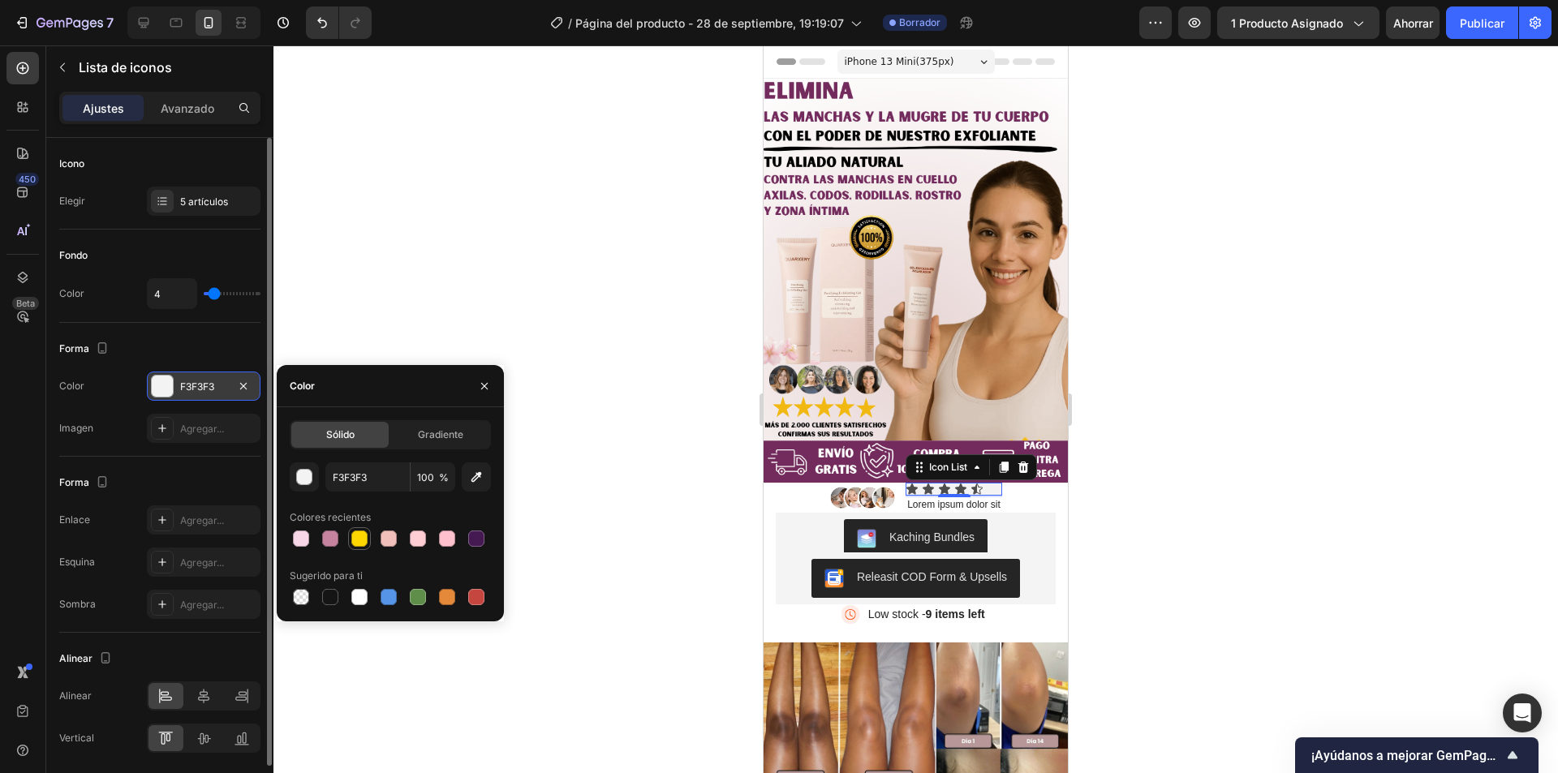 This screenshot has width=1558, height=773. What do you see at coordinates (1287, 23) in the screenshot?
I see `font: 1 producto asignado` at bounding box center [1287, 23].